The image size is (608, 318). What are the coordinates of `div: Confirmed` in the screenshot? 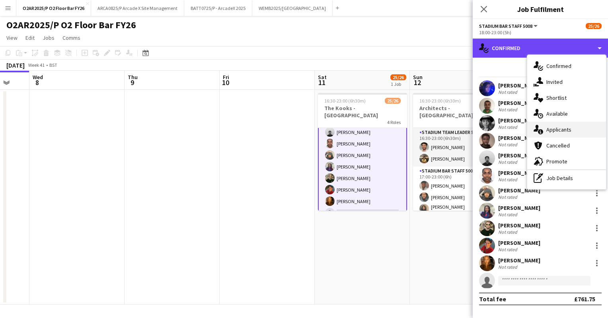 It's located at (540, 48).